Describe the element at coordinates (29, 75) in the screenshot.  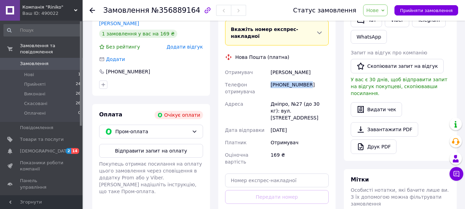
I see `span: Нові` at that location.